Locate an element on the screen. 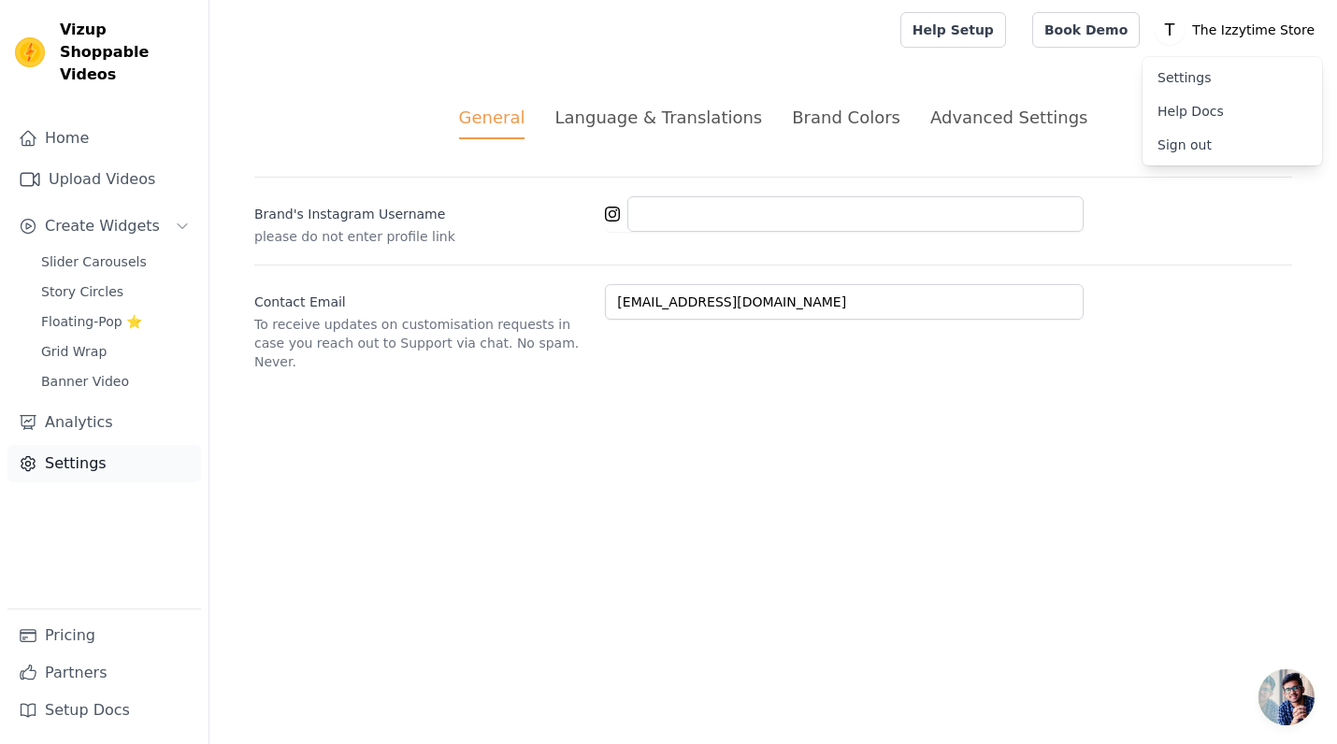  span: Vizup Shoppable Videos is located at coordinates (126, 52).